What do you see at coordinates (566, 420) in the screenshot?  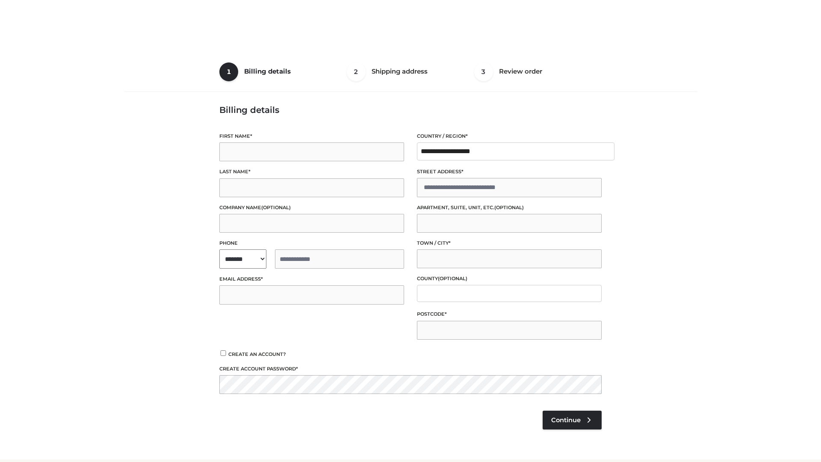 I see `span: Continue` at bounding box center [566, 420].